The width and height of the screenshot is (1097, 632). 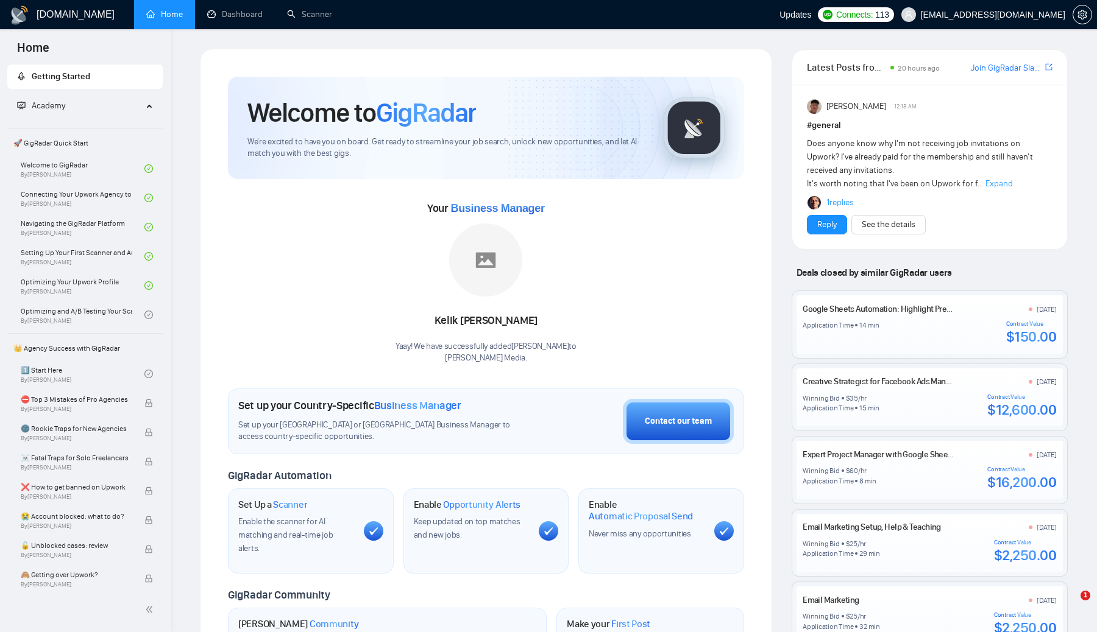 What do you see at coordinates (1048, 67) in the screenshot?
I see `a: export` at bounding box center [1048, 67].